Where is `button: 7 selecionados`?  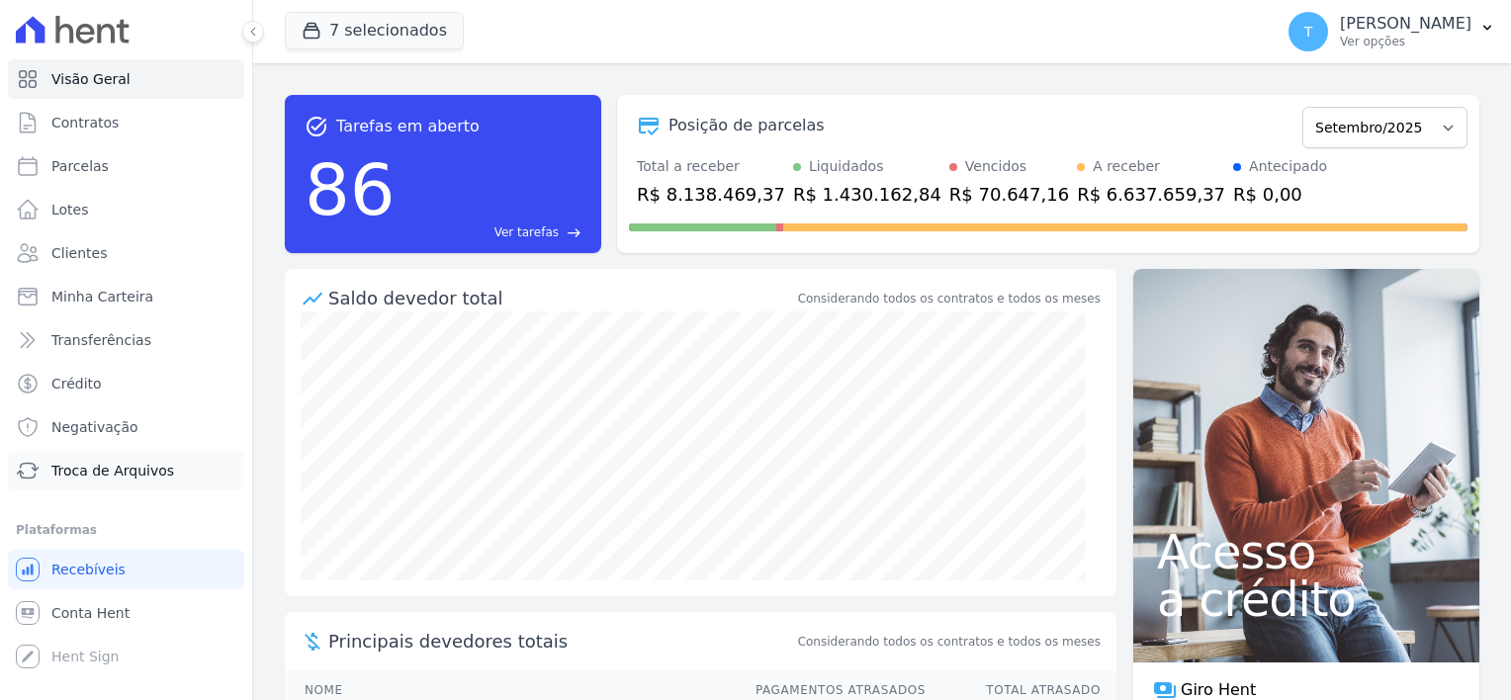 button: 7 selecionados is located at coordinates (374, 31).